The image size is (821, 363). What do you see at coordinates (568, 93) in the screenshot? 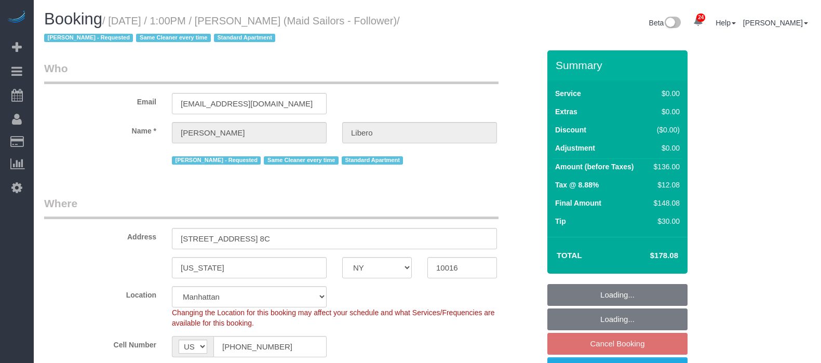
I see `label: Service` at bounding box center [568, 93].